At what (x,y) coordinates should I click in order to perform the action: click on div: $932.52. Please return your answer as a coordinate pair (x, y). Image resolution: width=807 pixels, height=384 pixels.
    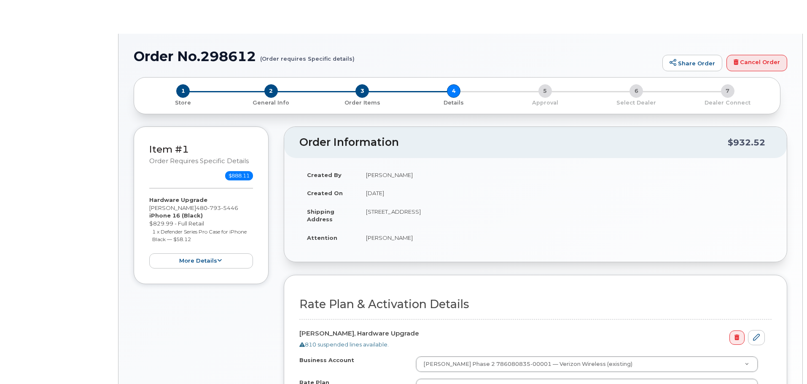
    Looking at the image, I should click on (746, 142).